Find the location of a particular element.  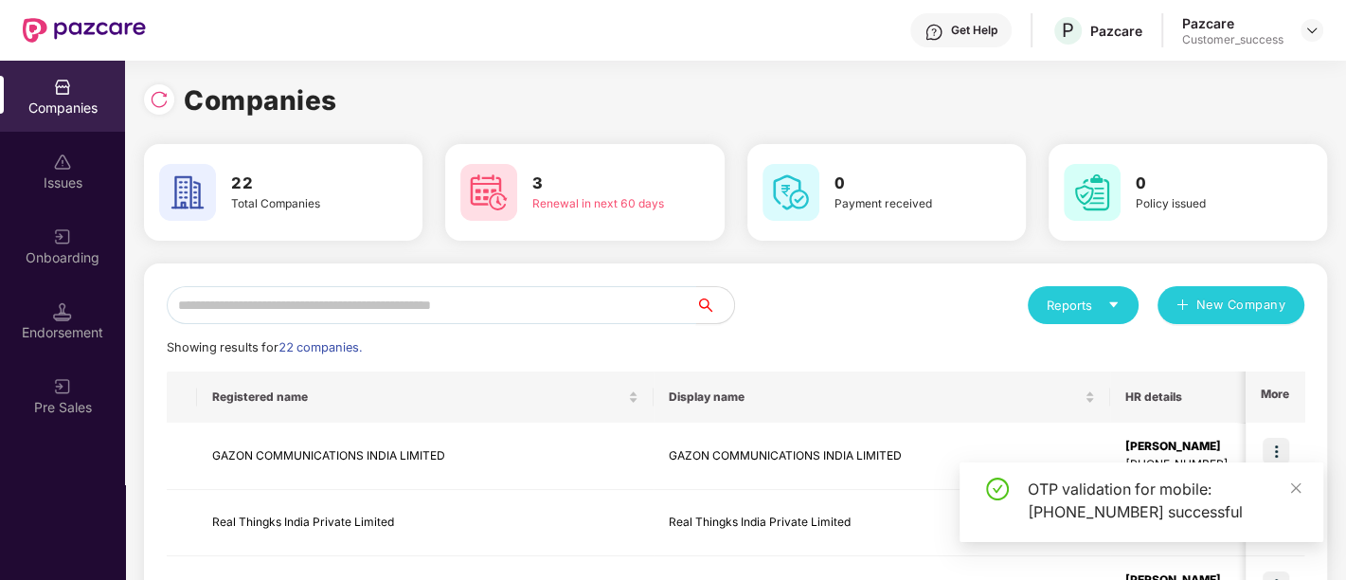

img: svg+xml;base64,PHN2ZyBpZD0iRHJvcGRvd24tMzJ4MzIiIHhtbG5zPSJodHRwOi8vd3d3LnczLm9yZy8yMDAwL3N2ZyIgd2... is located at coordinates (1312, 30).